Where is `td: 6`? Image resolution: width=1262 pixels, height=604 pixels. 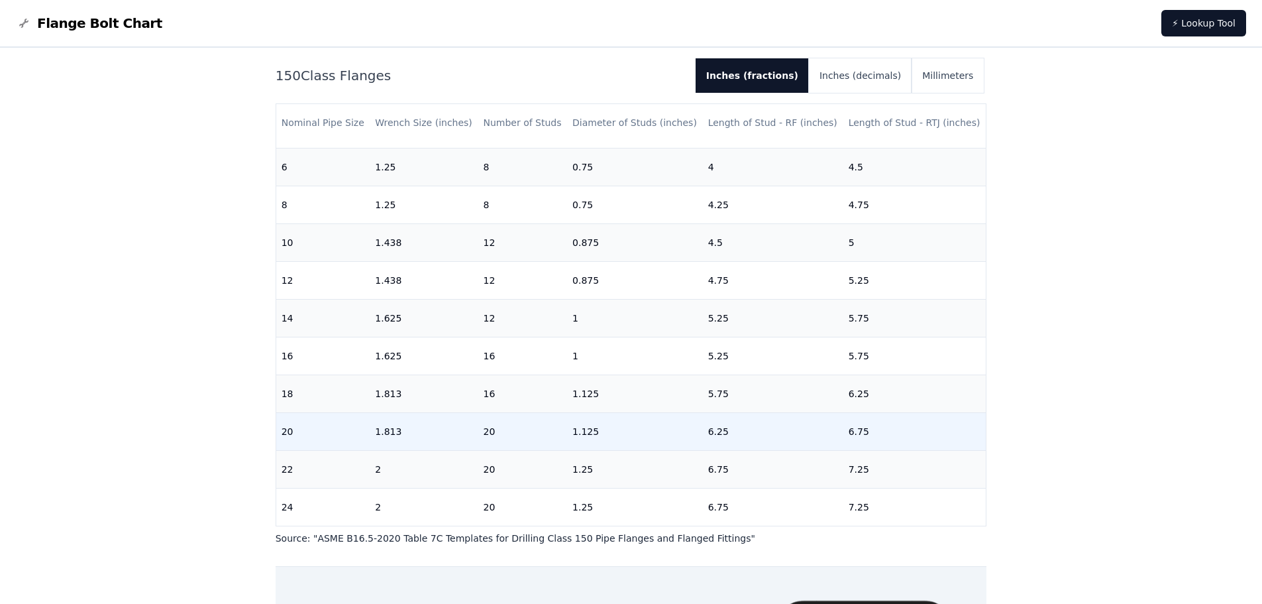 td: 6 is located at coordinates (323, 166).